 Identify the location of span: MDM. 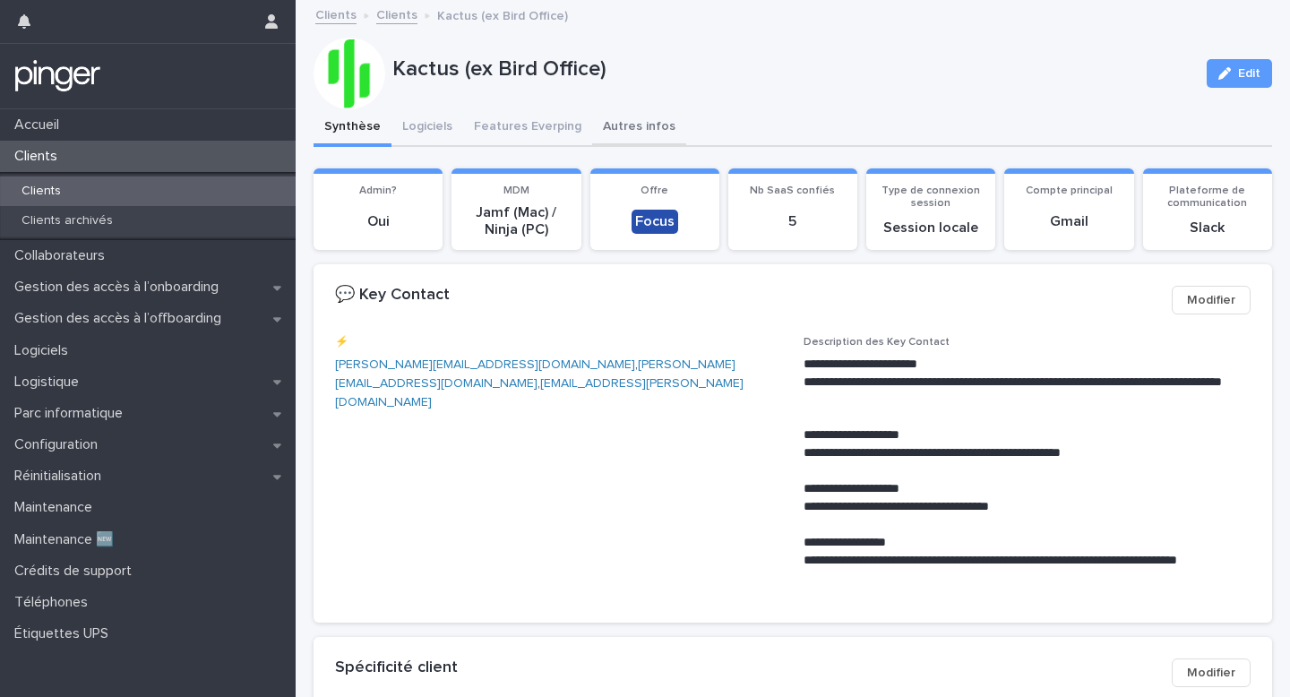
(516, 191).